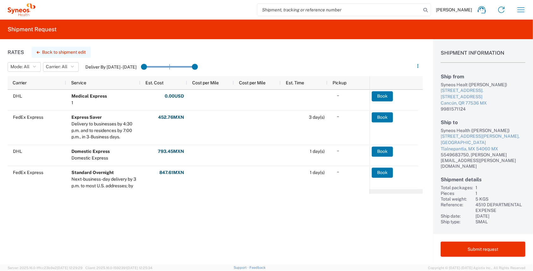 This screenshot has width=533, height=271. Describe the element at coordinates (119, 268) in the screenshot. I see `span: Client: 2025.16.0-1592391` at that location.